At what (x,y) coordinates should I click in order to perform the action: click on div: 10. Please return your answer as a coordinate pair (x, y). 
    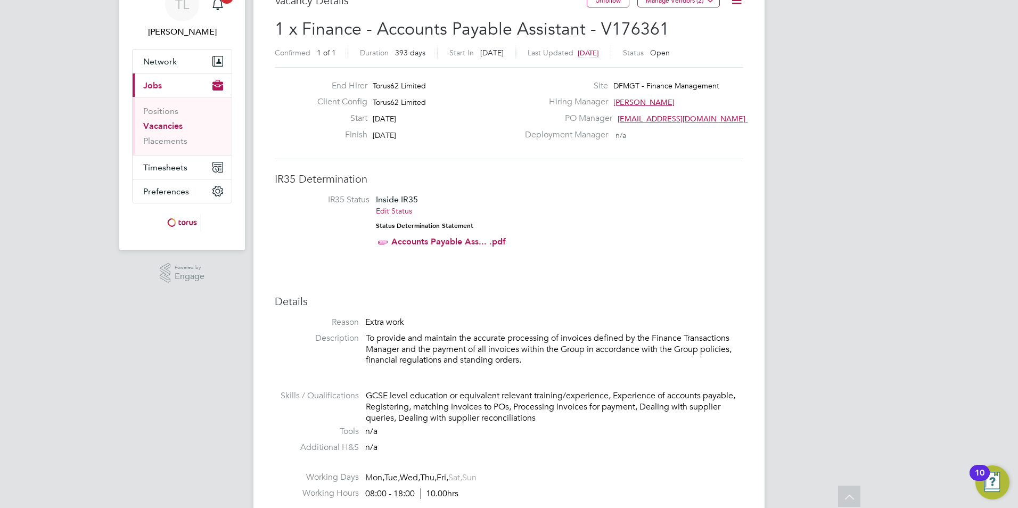
    Looking at the image, I should click on (980, 480).